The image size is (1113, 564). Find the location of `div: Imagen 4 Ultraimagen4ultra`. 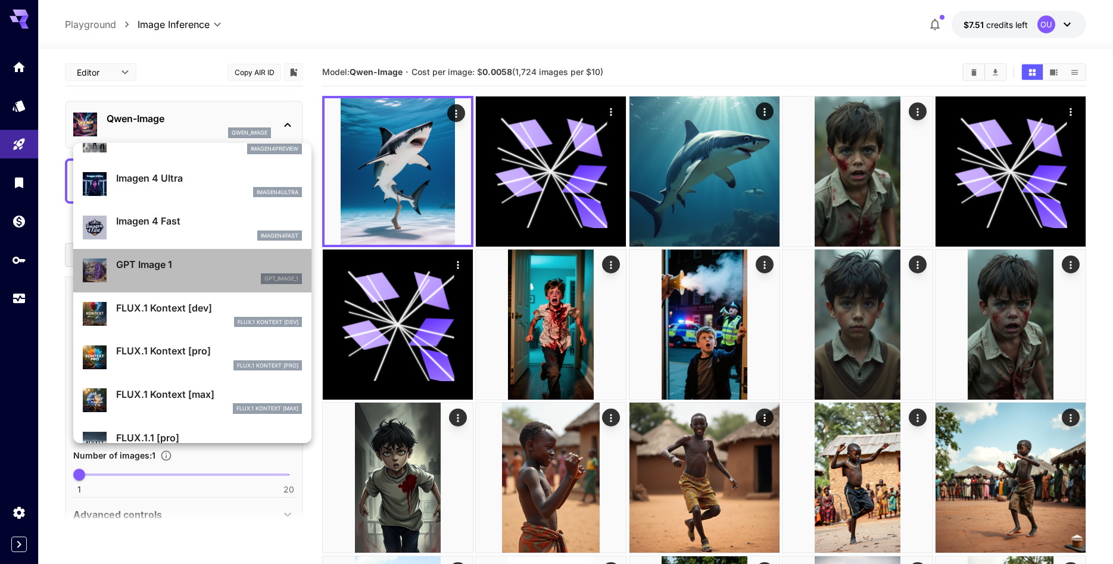

div: Imagen 4 Ultraimagen4ultra is located at coordinates (192, 184).